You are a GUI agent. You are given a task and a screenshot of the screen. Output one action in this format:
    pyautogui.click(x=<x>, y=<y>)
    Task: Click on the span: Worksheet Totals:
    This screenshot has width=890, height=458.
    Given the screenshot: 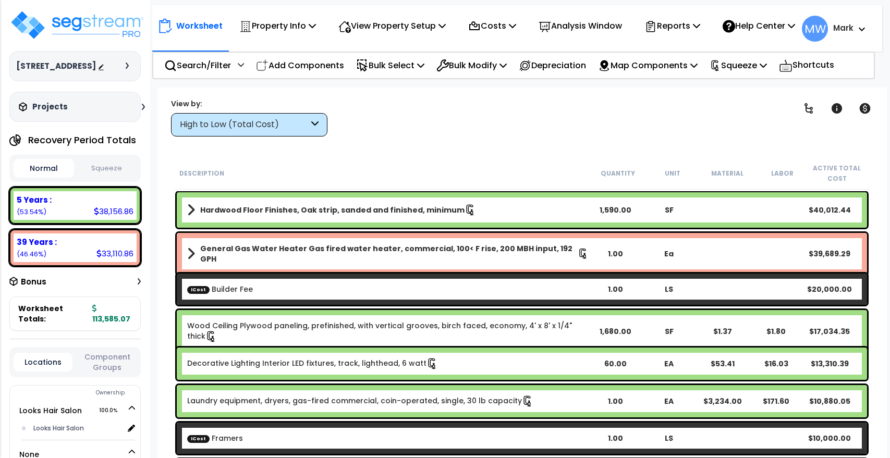 What is the action you would take?
    pyautogui.click(x=53, y=314)
    